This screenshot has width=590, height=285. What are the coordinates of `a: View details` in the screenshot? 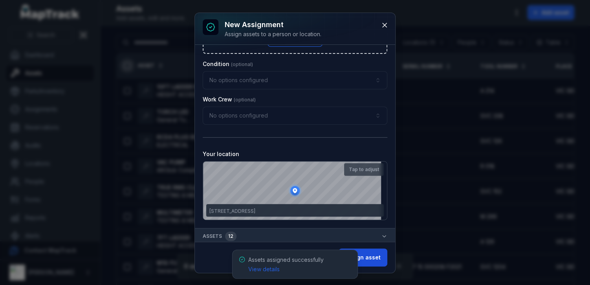 It's located at (264, 269).